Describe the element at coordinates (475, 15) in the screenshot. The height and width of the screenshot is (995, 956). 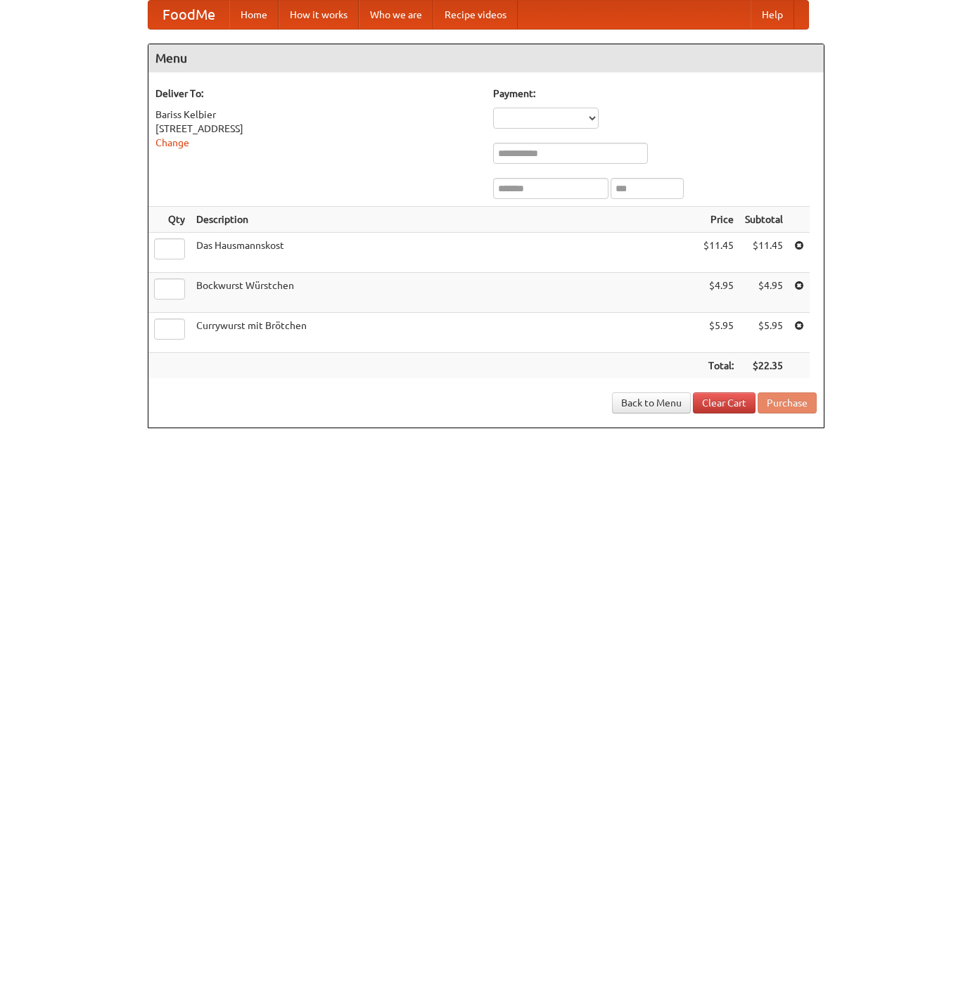
I see `a: Recipe videos` at that location.